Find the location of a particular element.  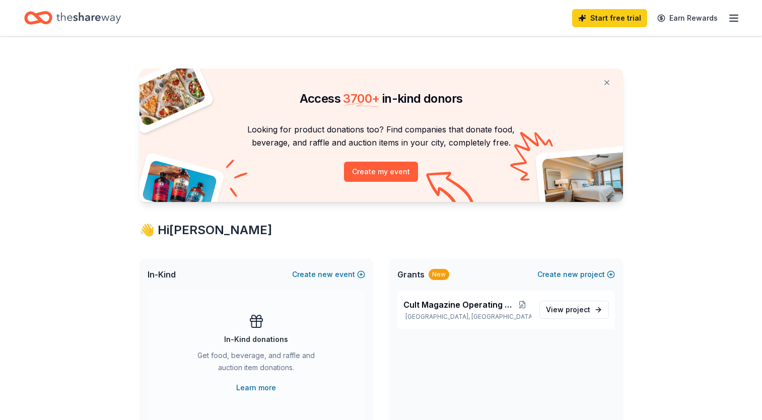

div: Get food, beverage, and raffle and auction item donations. is located at coordinates (256, 364).